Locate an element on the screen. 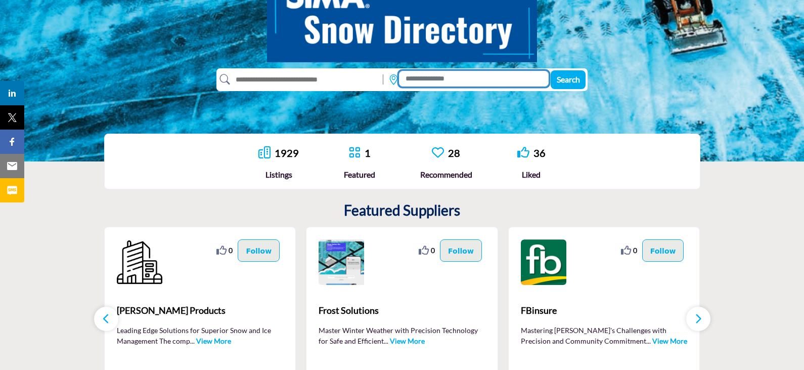 The width and height of the screenshot is (804, 370). p: Master Winter Weather with Precision Technology for Safe and Efficient is located at coordinates (402, 335).